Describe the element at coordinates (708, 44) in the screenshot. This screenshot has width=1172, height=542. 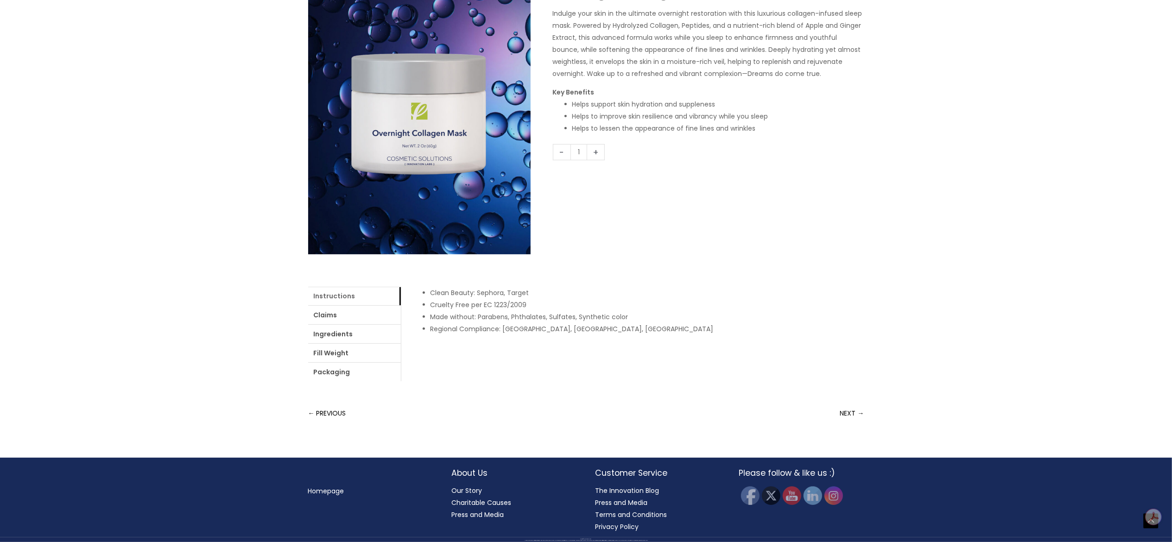
I see `p: Indulge your skin in the ultimate overnight restoration with this luxurious collagen-infused slee...` at that location.